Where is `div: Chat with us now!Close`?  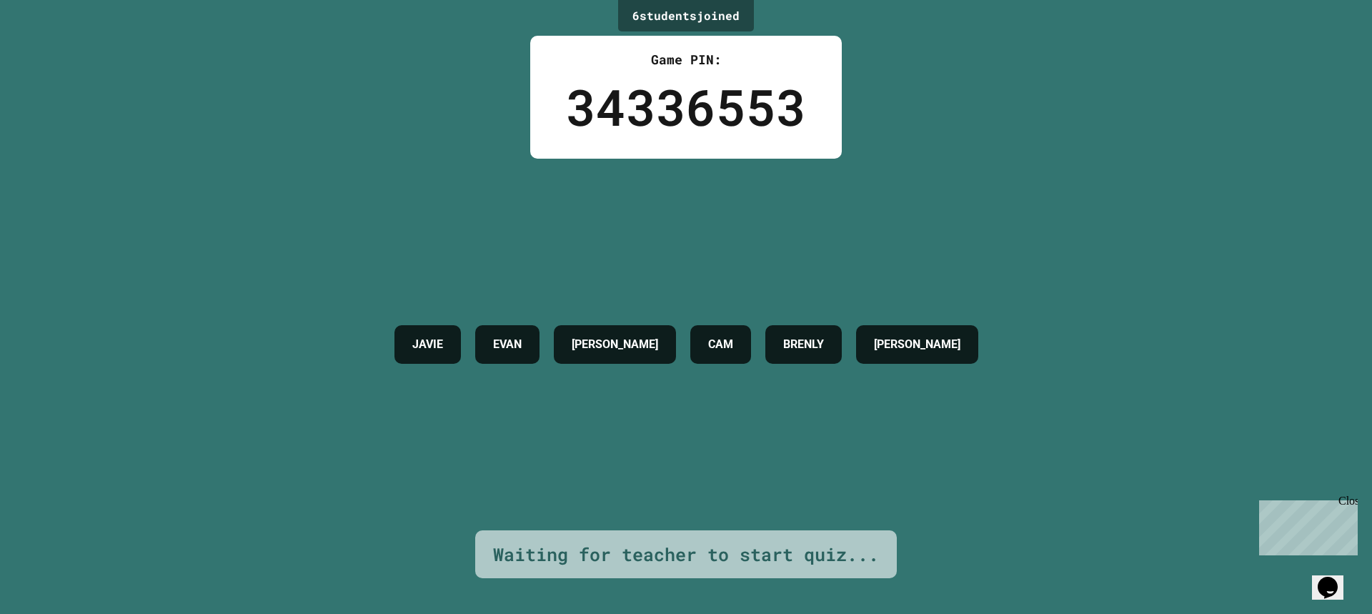
div: Chat with us now!Close is located at coordinates (52, 48).